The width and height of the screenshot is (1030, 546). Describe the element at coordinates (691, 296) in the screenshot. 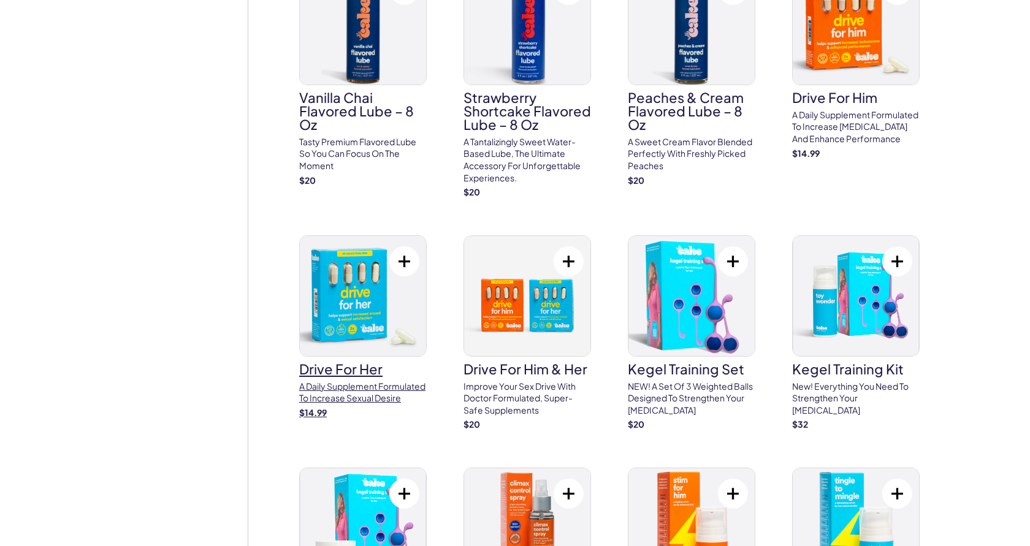

I see `img: Kegel Training Set` at that location.